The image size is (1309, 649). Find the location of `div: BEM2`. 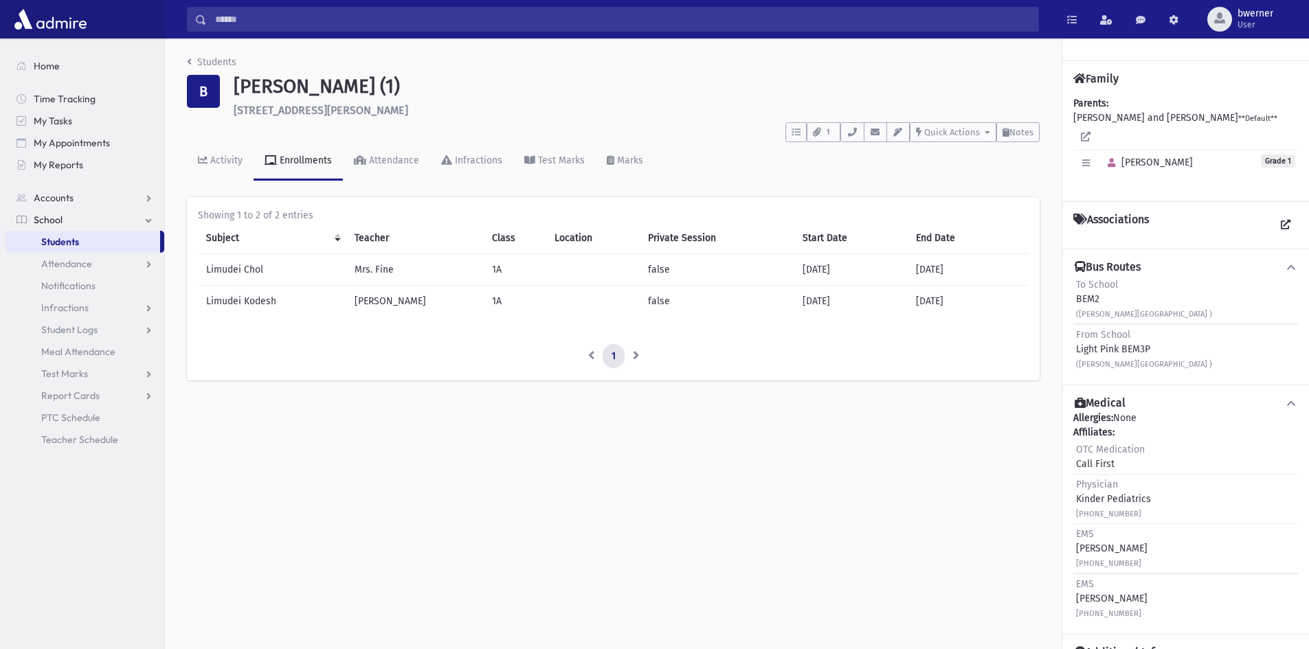

div: BEM2 is located at coordinates (1144, 299).